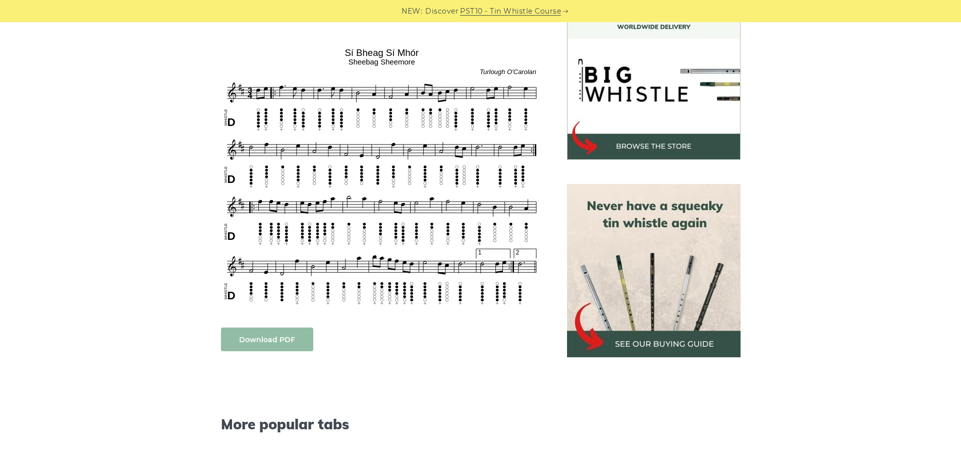 This screenshot has width=961, height=450. Describe the element at coordinates (510, 11) in the screenshot. I see `a: PST10 - Tin Whistle Course` at that location.